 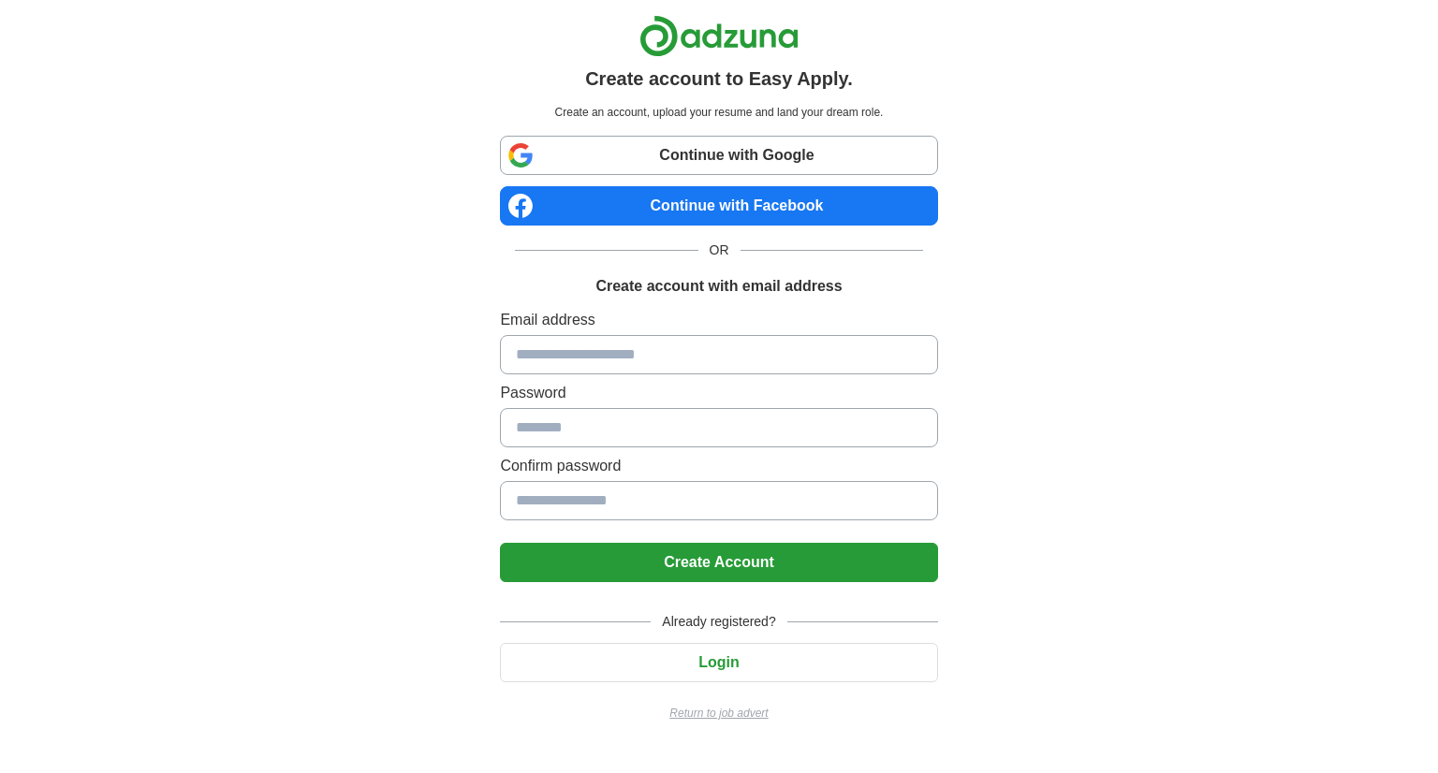 I want to click on label: Password, so click(x=718, y=393).